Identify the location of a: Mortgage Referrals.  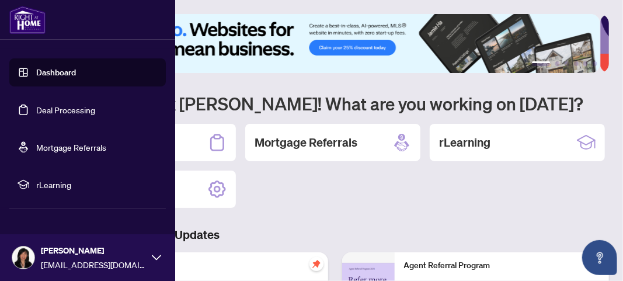
(71, 147).